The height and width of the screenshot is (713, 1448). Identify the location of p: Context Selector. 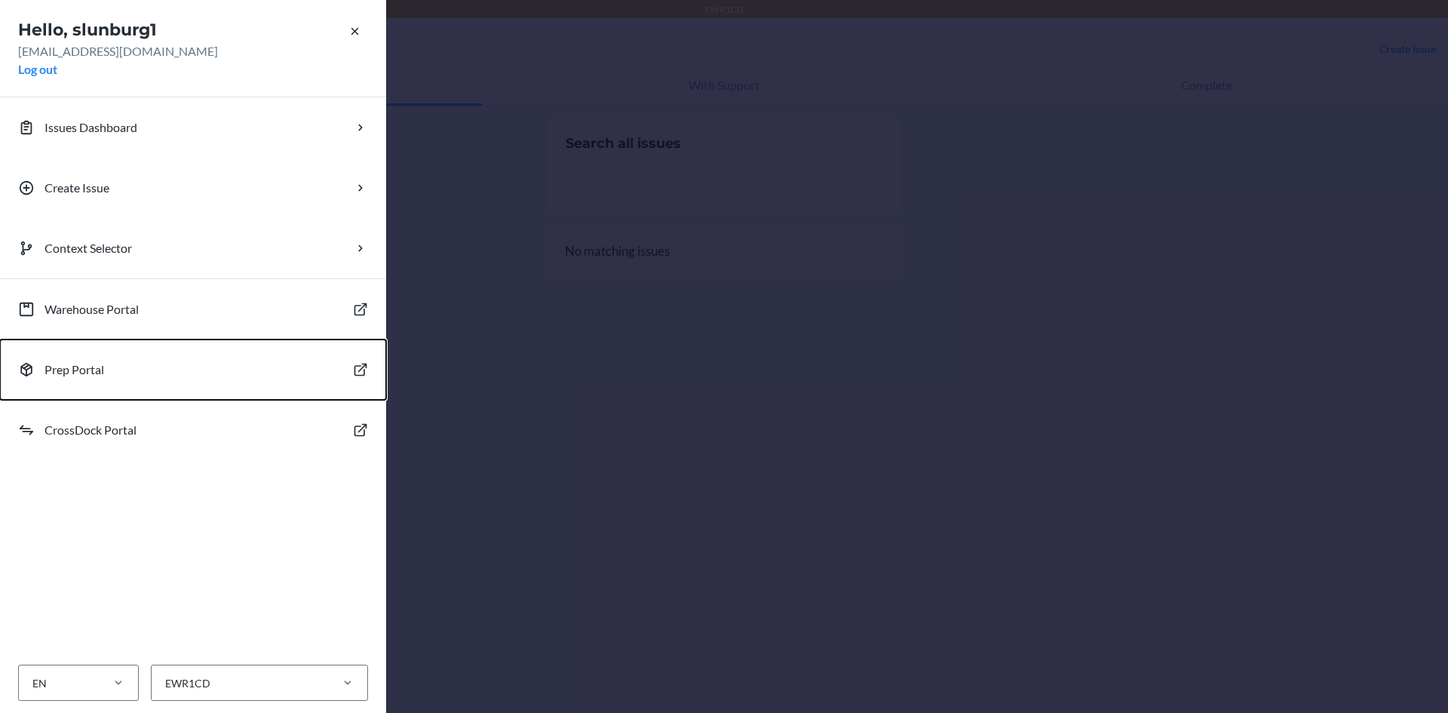
(88, 248).